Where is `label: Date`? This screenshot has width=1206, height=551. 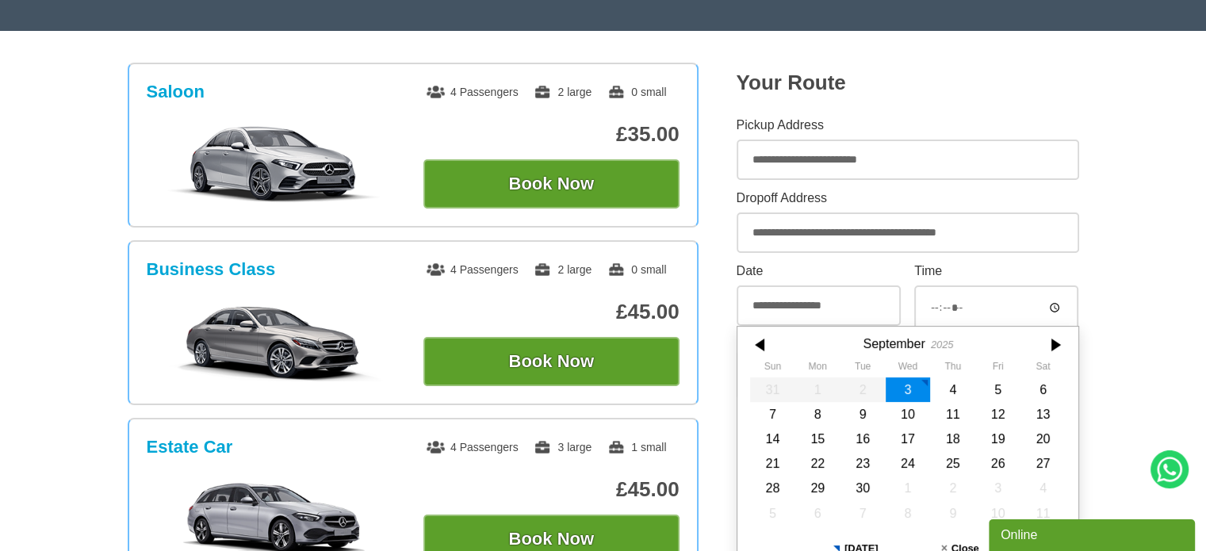
label: Date is located at coordinates (819, 271).